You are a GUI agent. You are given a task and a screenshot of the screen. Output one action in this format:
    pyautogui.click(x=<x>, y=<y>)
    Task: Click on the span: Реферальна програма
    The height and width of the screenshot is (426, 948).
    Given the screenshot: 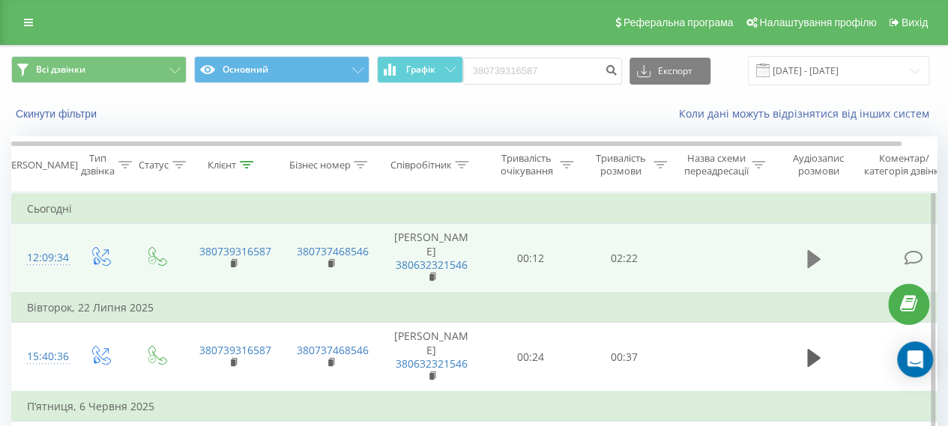 What is the action you would take?
    pyautogui.click(x=678, y=22)
    